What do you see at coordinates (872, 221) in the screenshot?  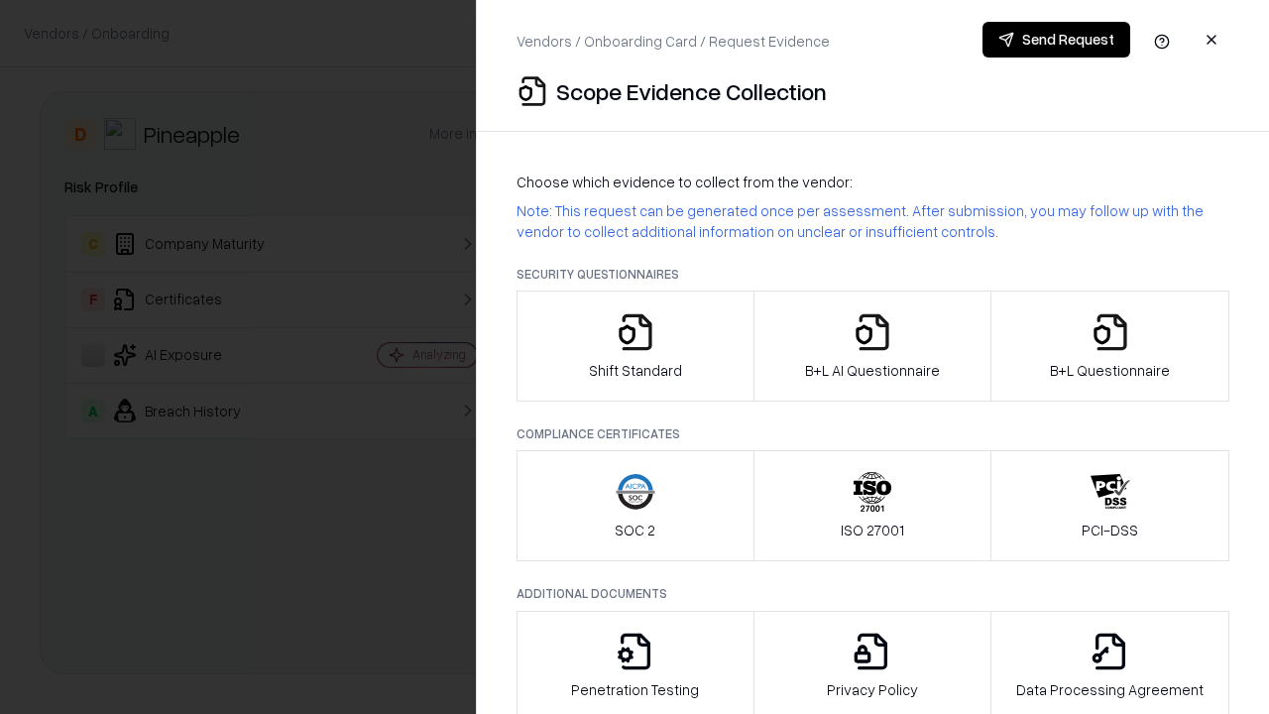 I see `p: Note: This request can be generated once per assessment. After submission, you may follow up with...` at bounding box center [872, 221].